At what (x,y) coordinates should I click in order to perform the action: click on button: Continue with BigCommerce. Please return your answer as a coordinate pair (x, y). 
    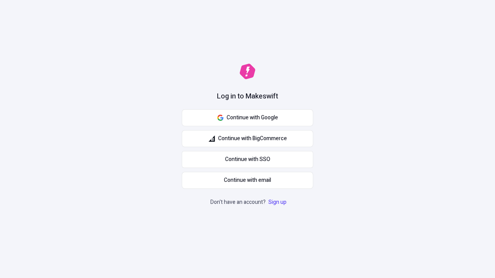
    Looking at the image, I should click on (247, 139).